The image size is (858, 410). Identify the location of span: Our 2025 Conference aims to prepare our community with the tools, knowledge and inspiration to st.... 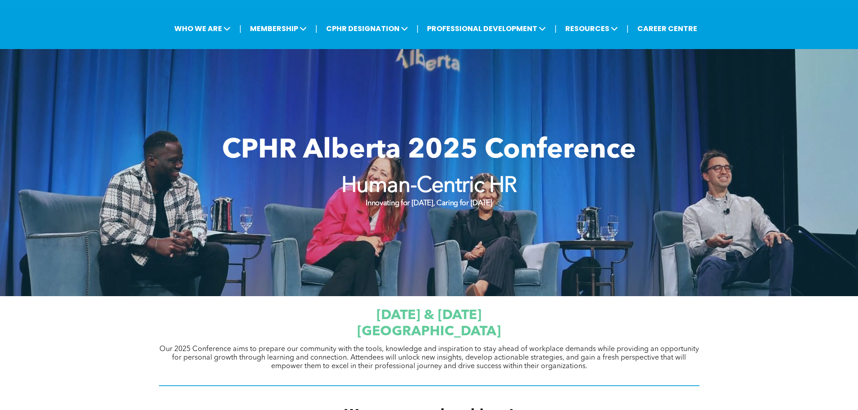
(429, 358).